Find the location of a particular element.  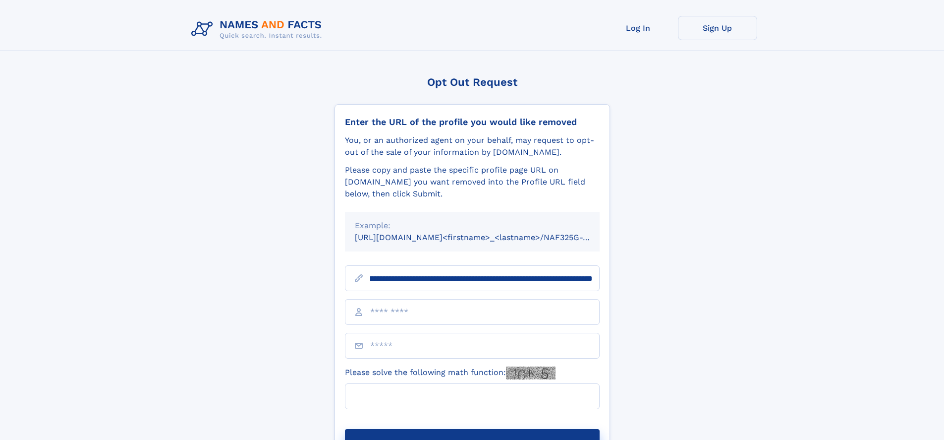

label: Please solve the following math function: is located at coordinates (450, 373).